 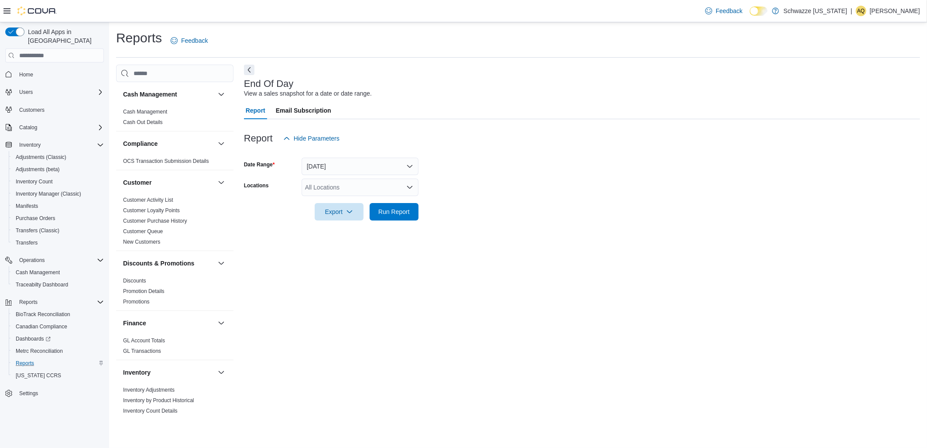 I want to click on a: Customers, so click(x=32, y=110).